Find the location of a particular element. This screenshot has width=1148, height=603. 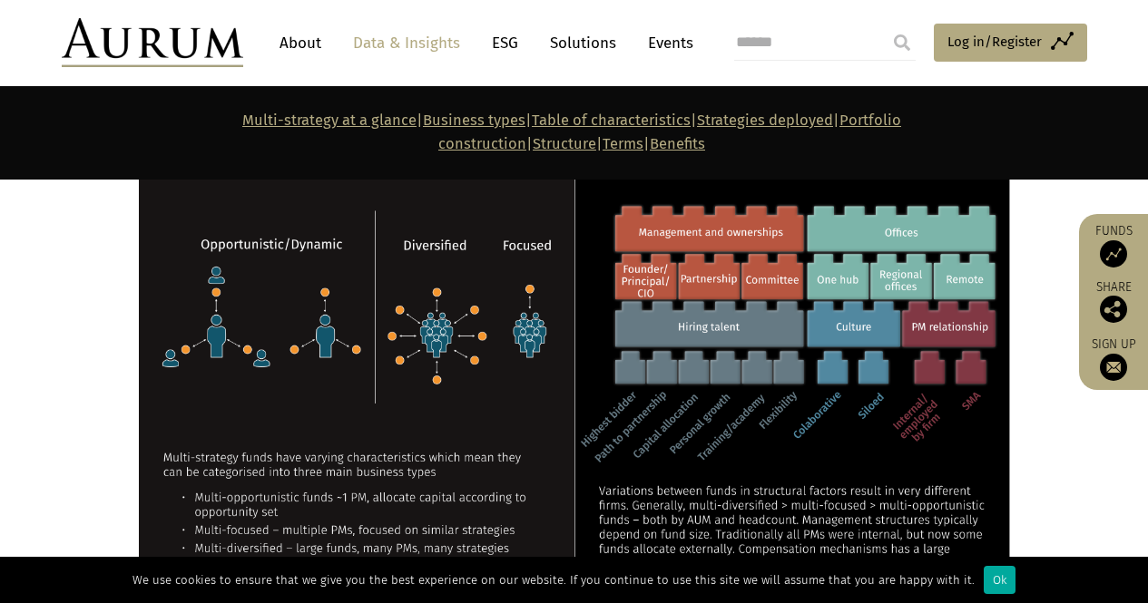

img: Access Funds is located at coordinates (1113, 254).